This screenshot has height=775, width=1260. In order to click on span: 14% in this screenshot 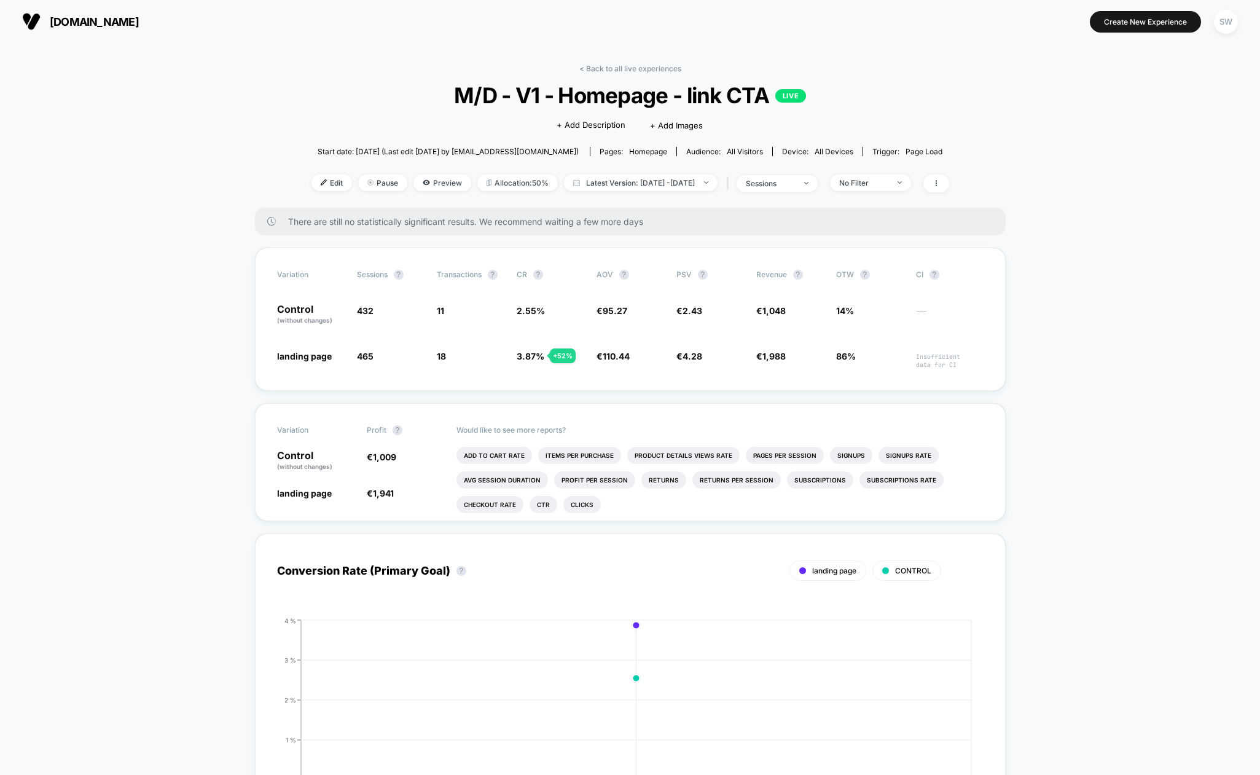, I will do `click(845, 310)`.